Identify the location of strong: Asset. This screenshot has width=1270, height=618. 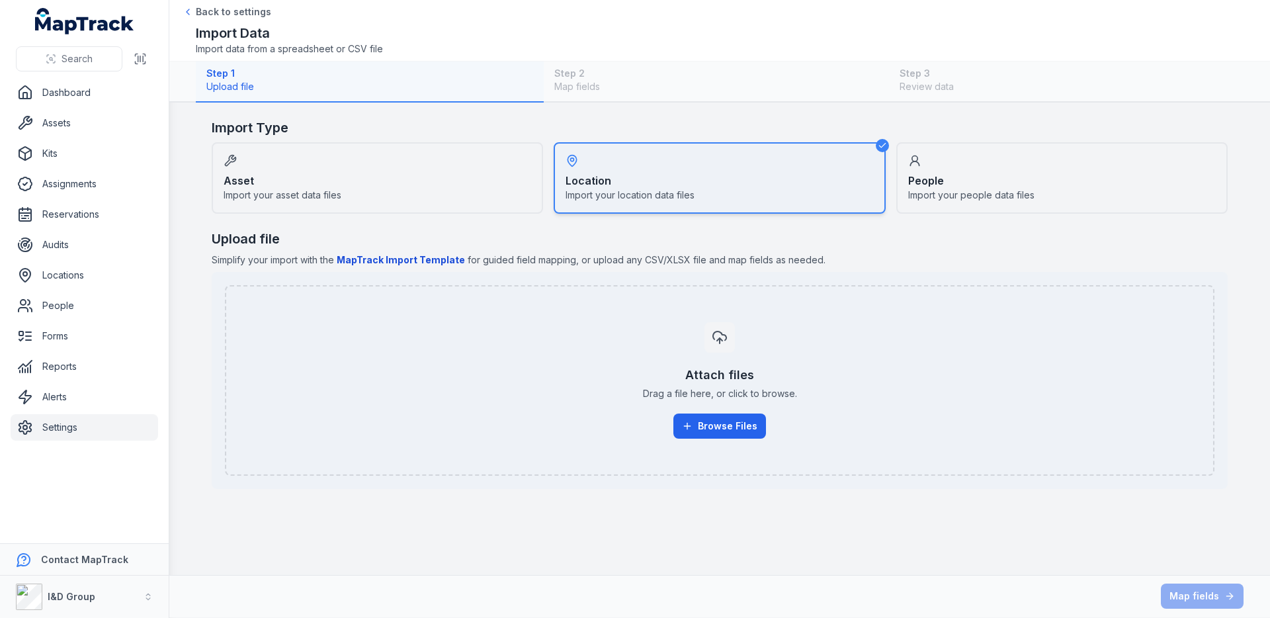
(239, 181).